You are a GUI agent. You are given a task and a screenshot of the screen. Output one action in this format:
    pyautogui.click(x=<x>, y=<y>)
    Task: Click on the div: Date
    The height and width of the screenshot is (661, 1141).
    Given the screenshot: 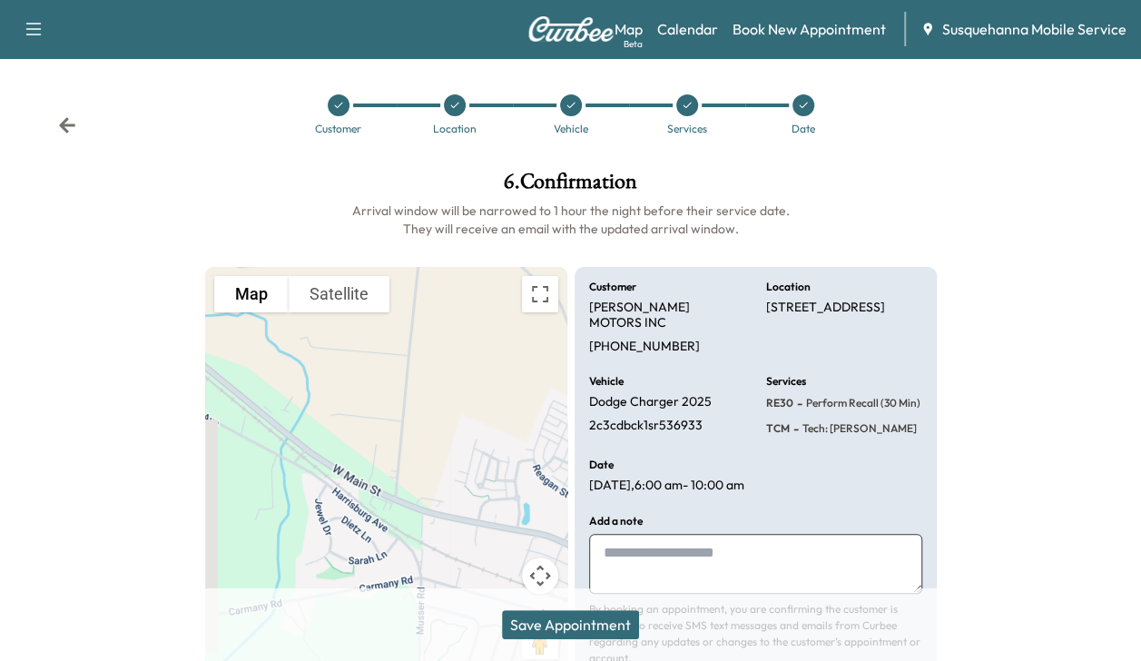 What is the action you would take?
    pyautogui.click(x=803, y=129)
    